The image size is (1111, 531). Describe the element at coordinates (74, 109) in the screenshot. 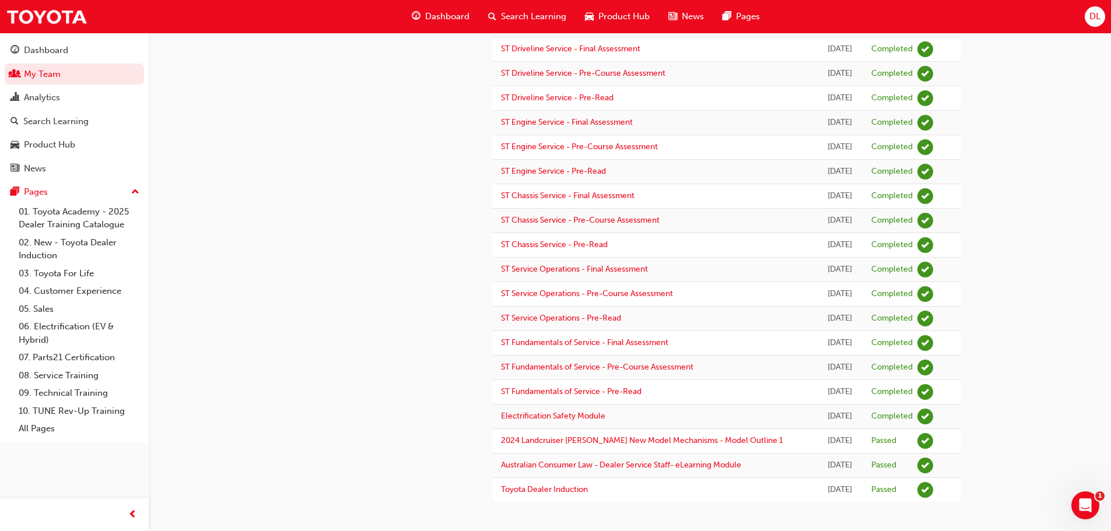

I see `button: DashboardMy TeamAnalyticsSearch LearningProduct HubNews` at that location.